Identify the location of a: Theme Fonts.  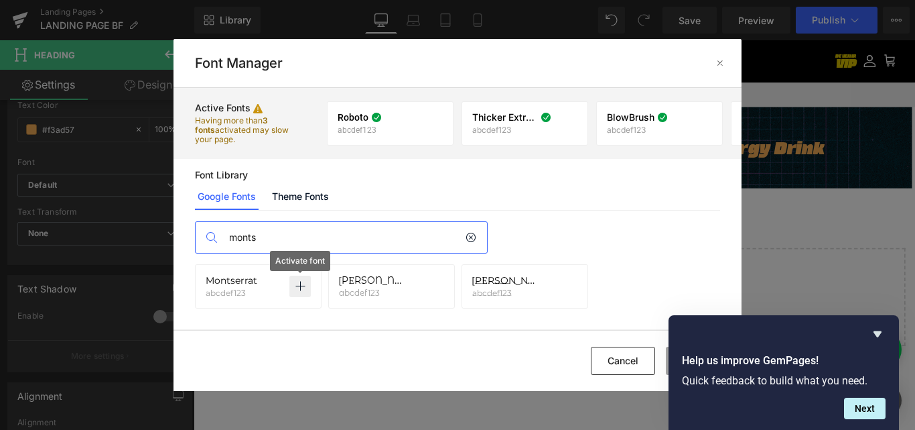
(300, 196).